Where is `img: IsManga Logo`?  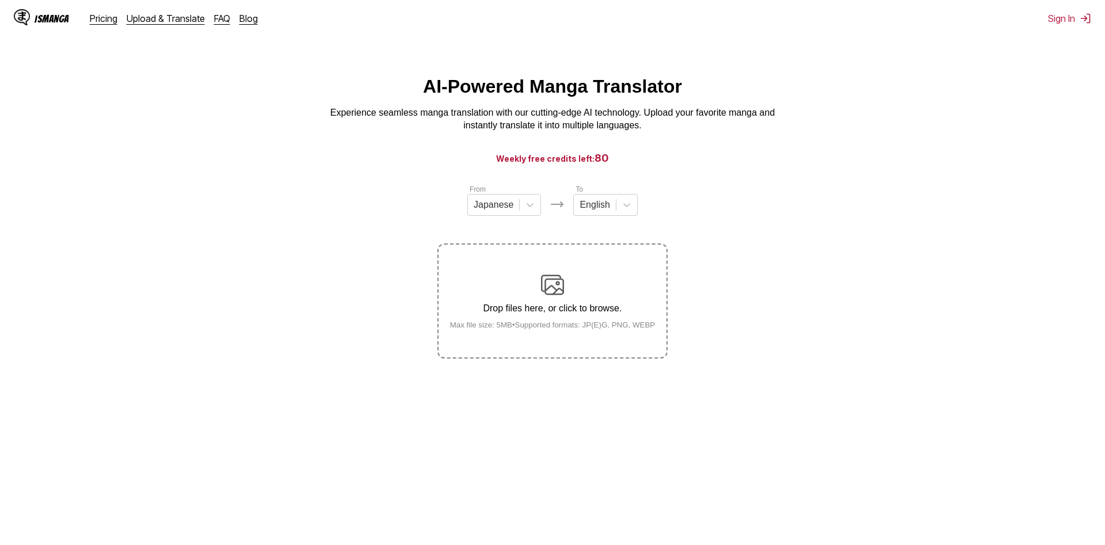 img: IsManga Logo is located at coordinates (22, 17).